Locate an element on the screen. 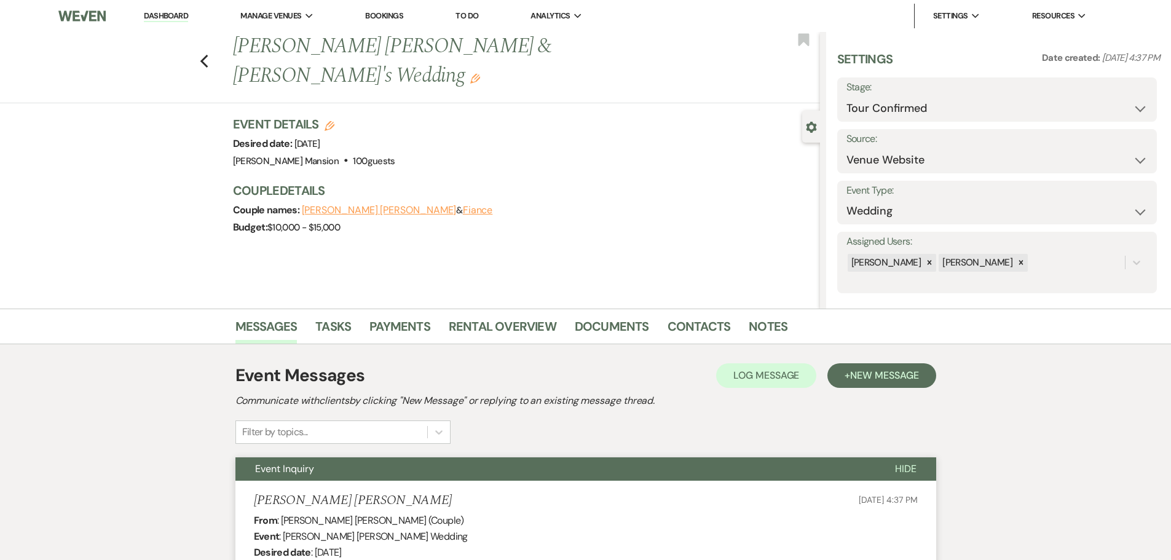 The height and width of the screenshot is (560, 1171). span: Event Inquiry is located at coordinates (285, 469).